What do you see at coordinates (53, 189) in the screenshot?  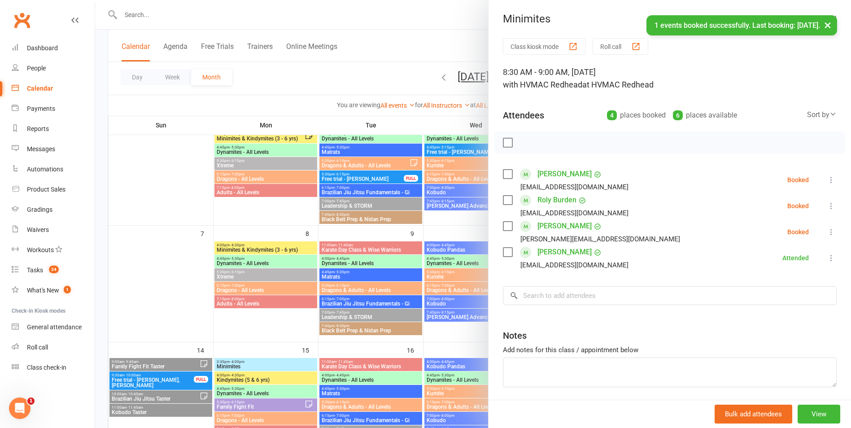 I see `a: Product Sales` at bounding box center [53, 189].